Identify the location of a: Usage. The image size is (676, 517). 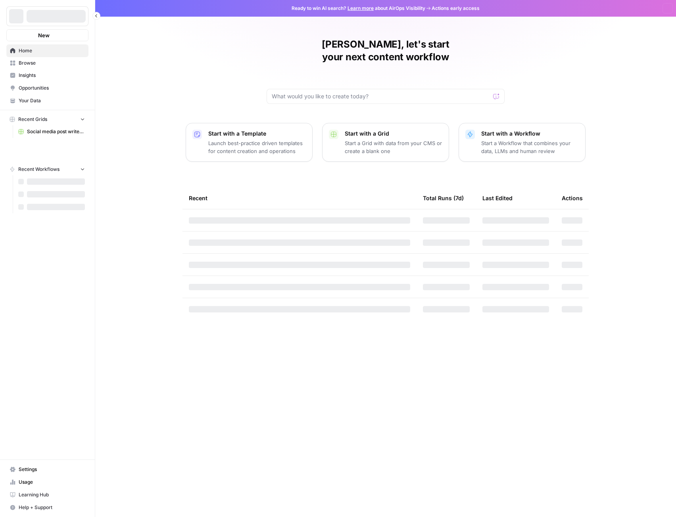
(47, 482).